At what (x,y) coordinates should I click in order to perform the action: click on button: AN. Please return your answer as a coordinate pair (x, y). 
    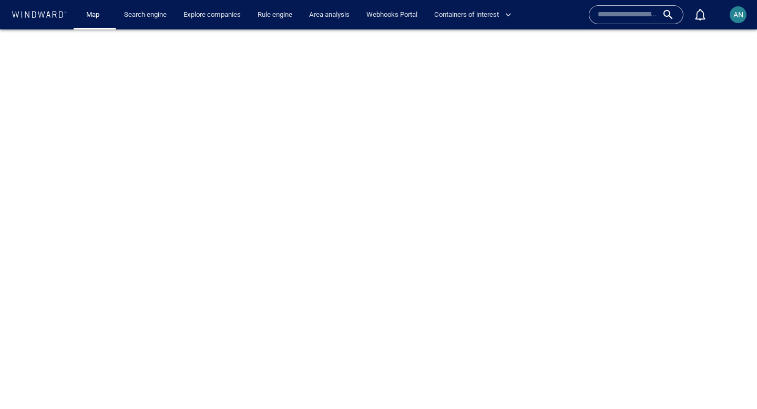
    Looking at the image, I should click on (738, 15).